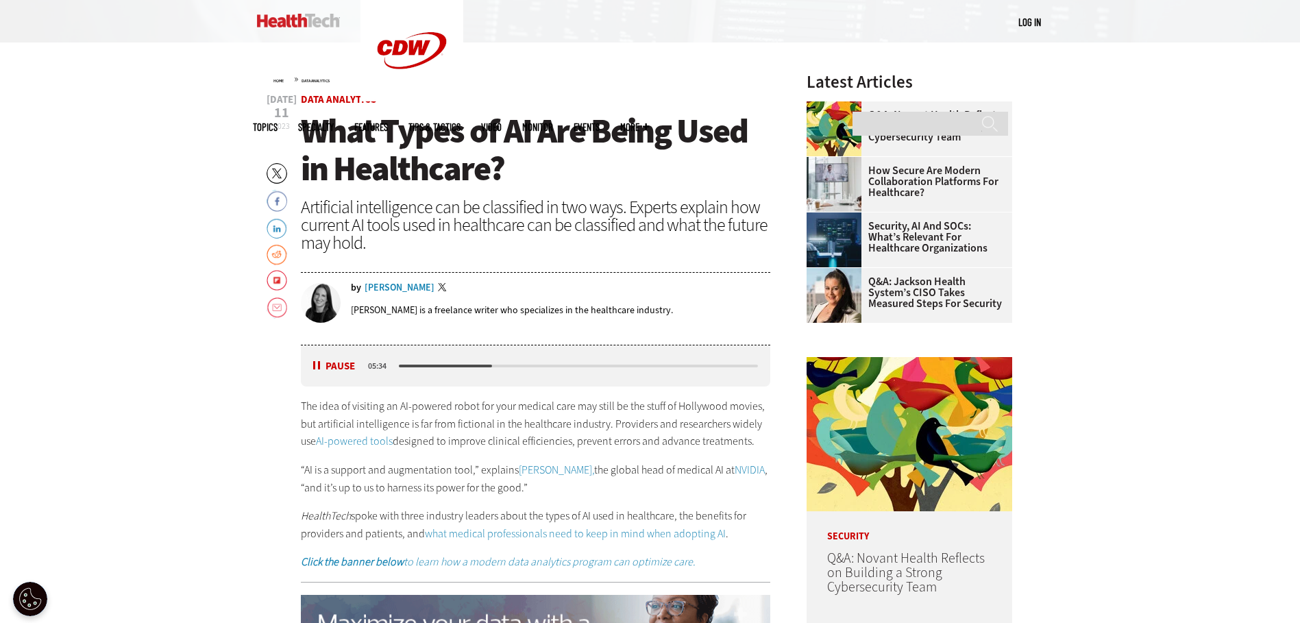 The width and height of the screenshot is (1300, 623). What do you see at coordinates (550, 561) in the screenshot?
I see `em: to learn how a modern data analytics program can optimize care.` at bounding box center [550, 561].